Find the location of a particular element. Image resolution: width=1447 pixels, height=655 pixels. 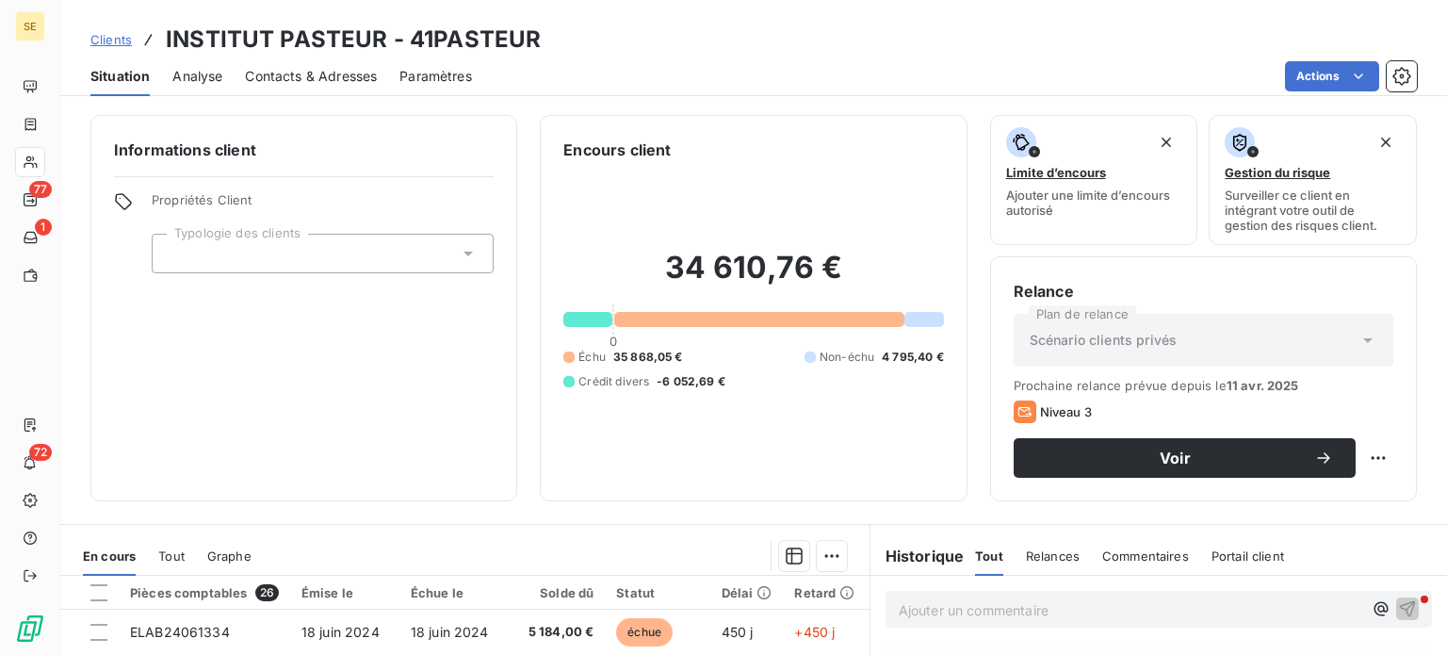

span: Niveau 3 is located at coordinates (1066, 412).